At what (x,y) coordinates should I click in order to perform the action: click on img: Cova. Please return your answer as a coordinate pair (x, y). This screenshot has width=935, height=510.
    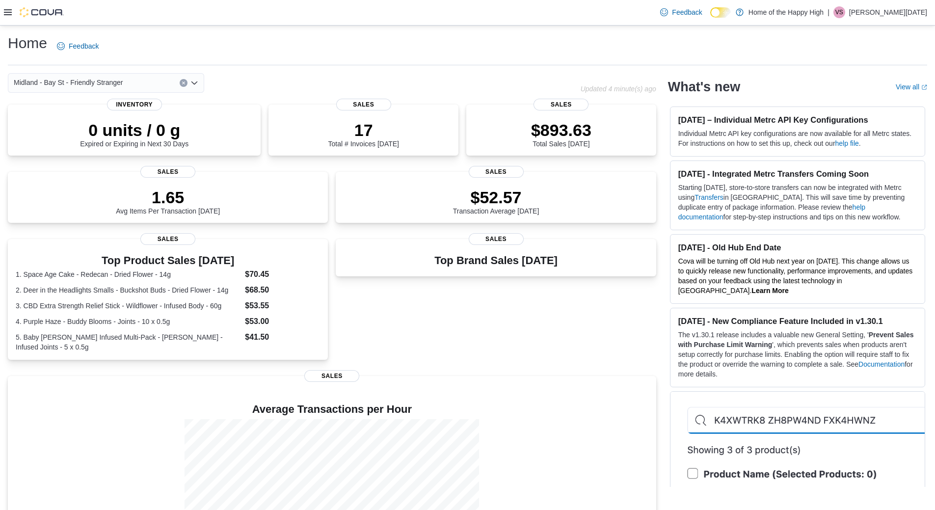
    Looking at the image, I should click on (42, 12).